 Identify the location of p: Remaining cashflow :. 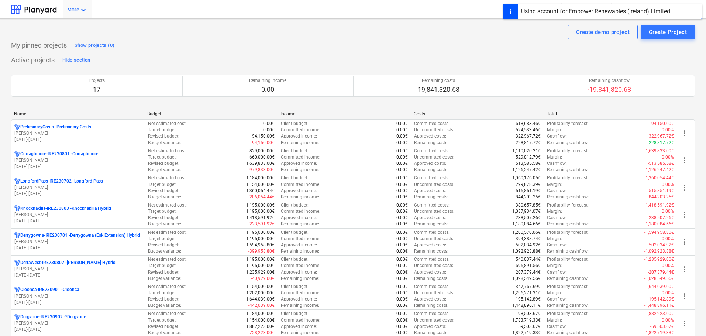
(568, 170).